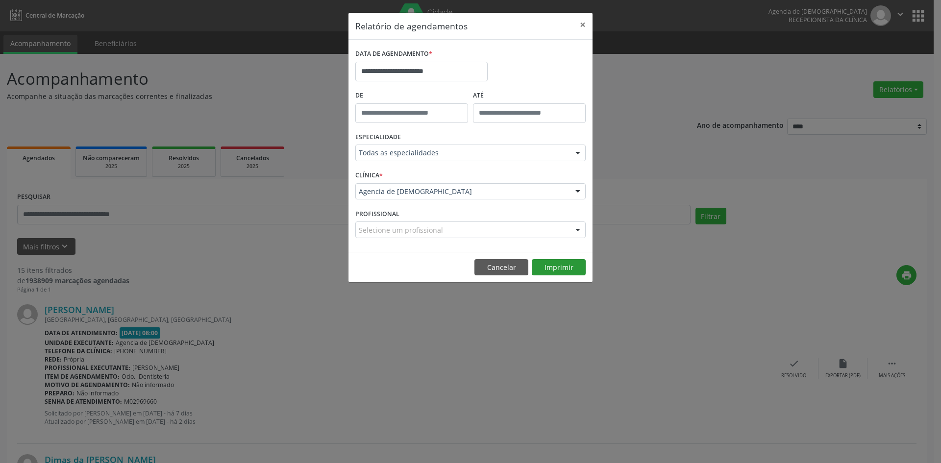 The height and width of the screenshot is (463, 941). I want to click on span: Todas as especialidades, so click(462, 153).